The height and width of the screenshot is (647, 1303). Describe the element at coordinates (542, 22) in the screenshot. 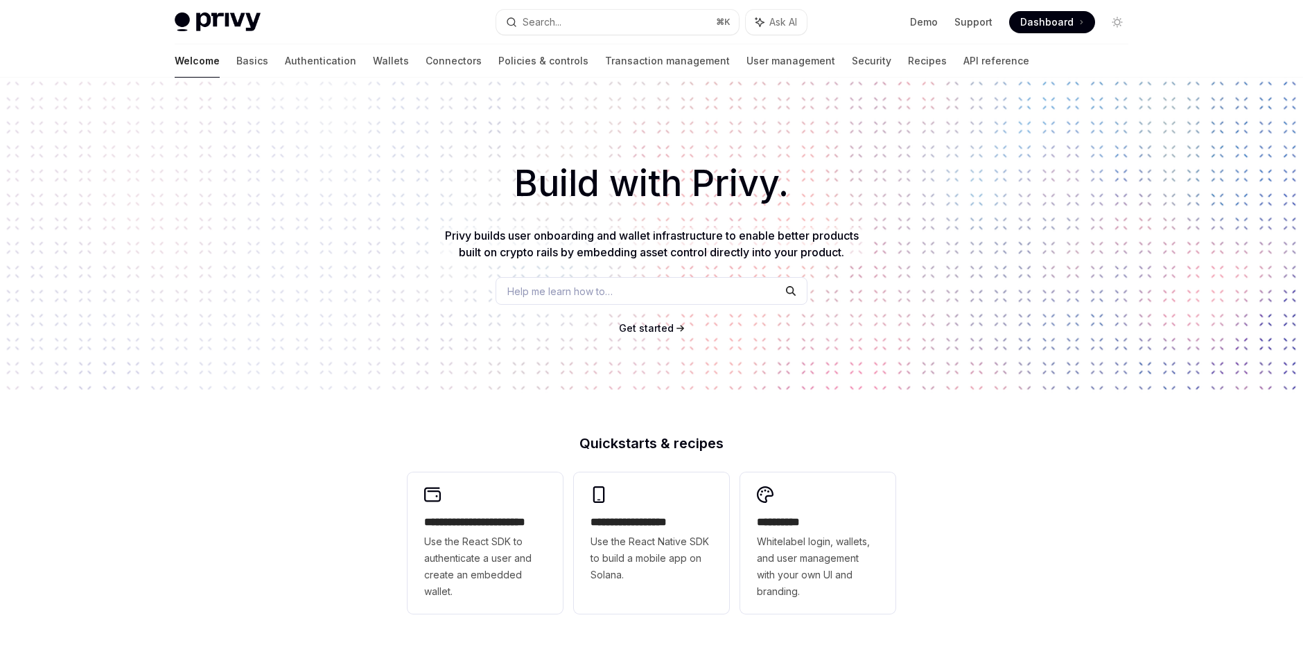

I see `div: Search...` at that location.